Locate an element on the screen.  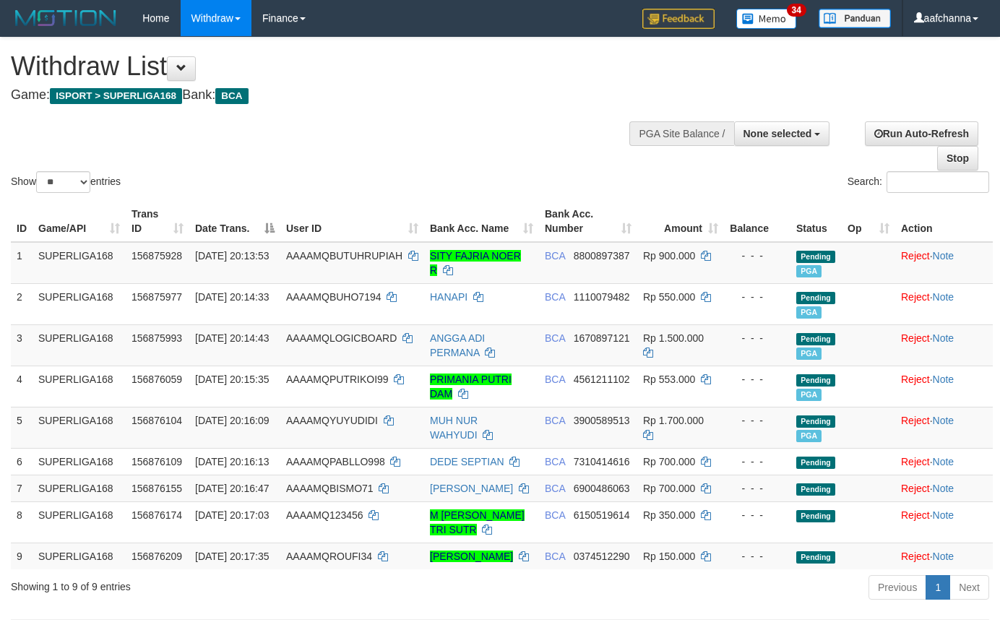
th: Op: activate to sort column ascending is located at coordinates (868, 221).